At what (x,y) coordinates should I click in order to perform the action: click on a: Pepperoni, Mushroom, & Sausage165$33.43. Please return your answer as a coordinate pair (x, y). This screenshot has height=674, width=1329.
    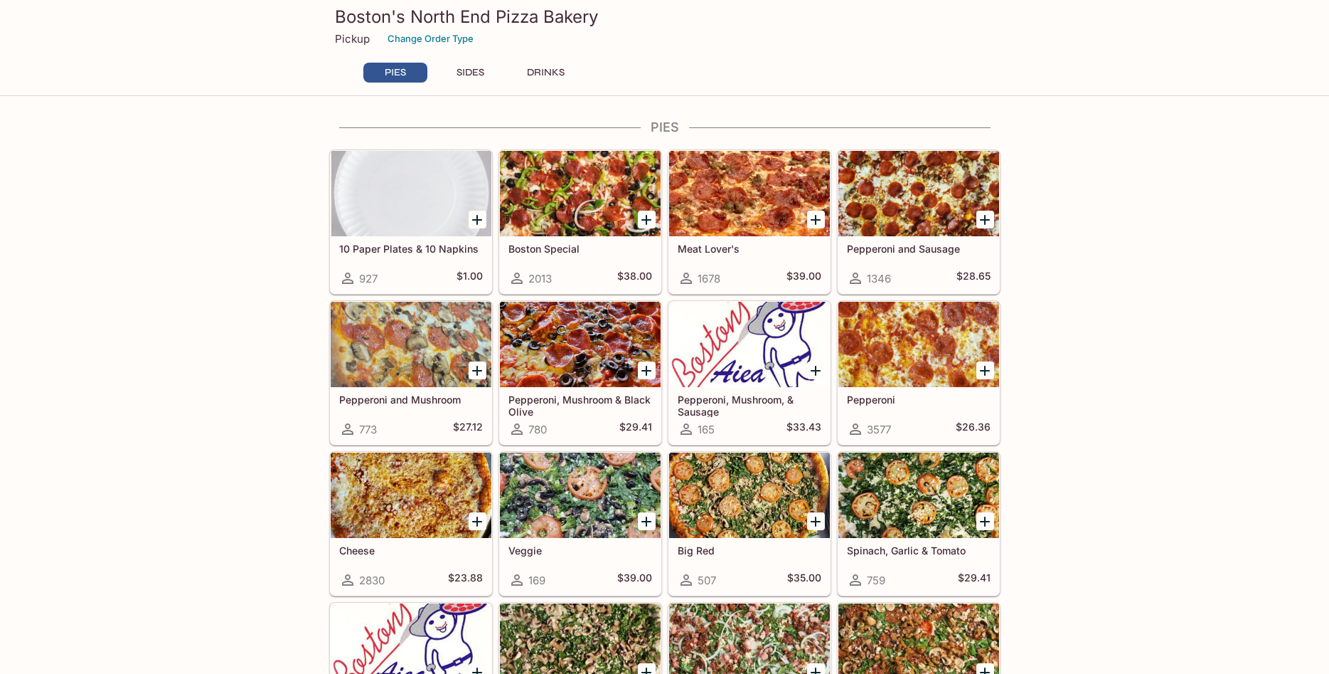
    Looking at the image, I should click on (750, 373).